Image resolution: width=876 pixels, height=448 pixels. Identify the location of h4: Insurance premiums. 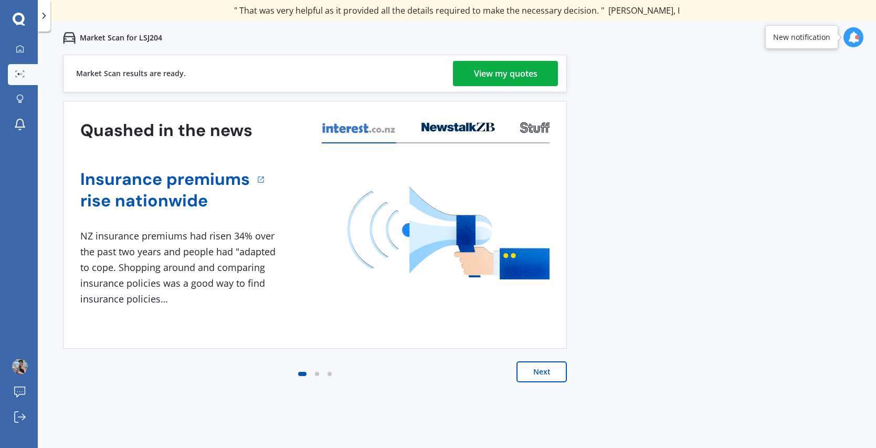
(165, 179).